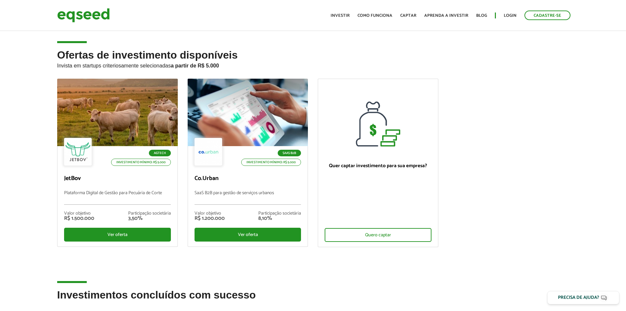  Describe the element at coordinates (375, 15) in the screenshot. I see `a: Como funciona` at that location.